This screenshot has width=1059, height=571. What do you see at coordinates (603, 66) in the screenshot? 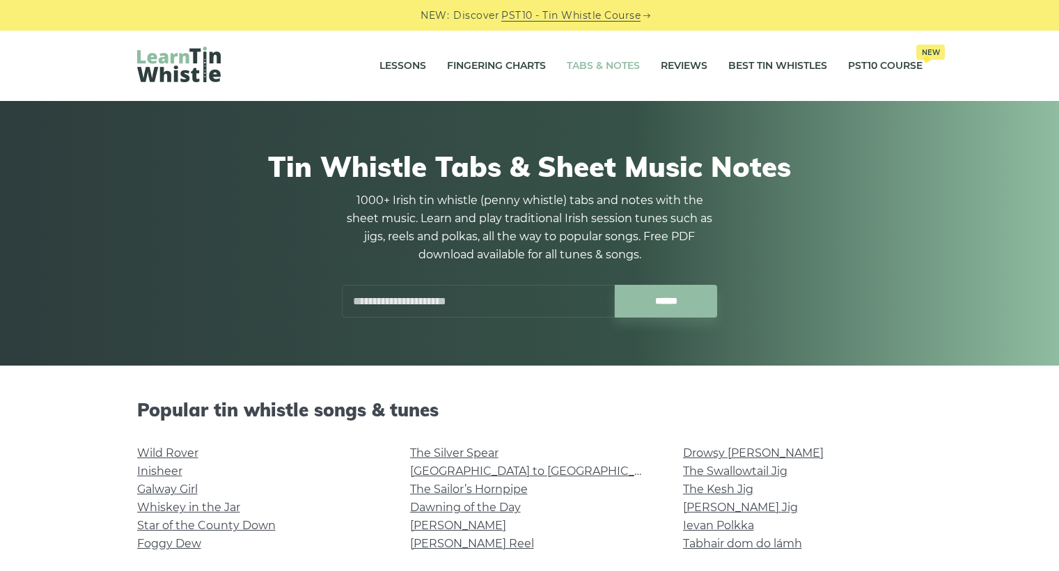
I see `a: Tabs & Notes` at bounding box center [603, 66].